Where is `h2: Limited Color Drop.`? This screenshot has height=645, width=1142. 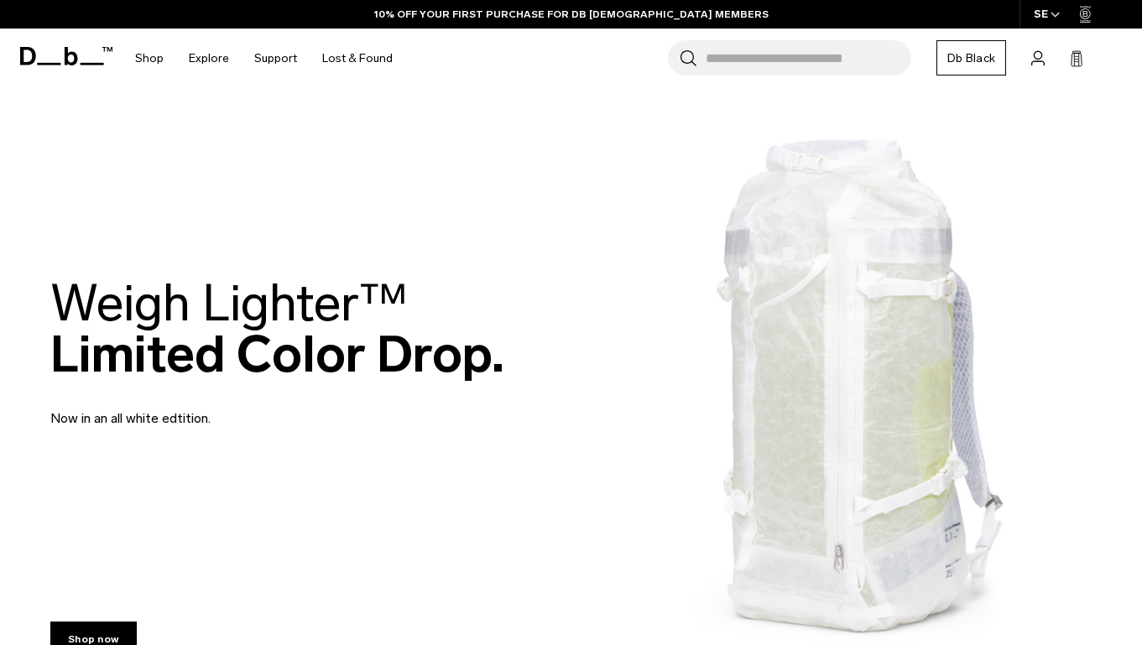 h2: Limited Color Drop. is located at coordinates (277, 329).